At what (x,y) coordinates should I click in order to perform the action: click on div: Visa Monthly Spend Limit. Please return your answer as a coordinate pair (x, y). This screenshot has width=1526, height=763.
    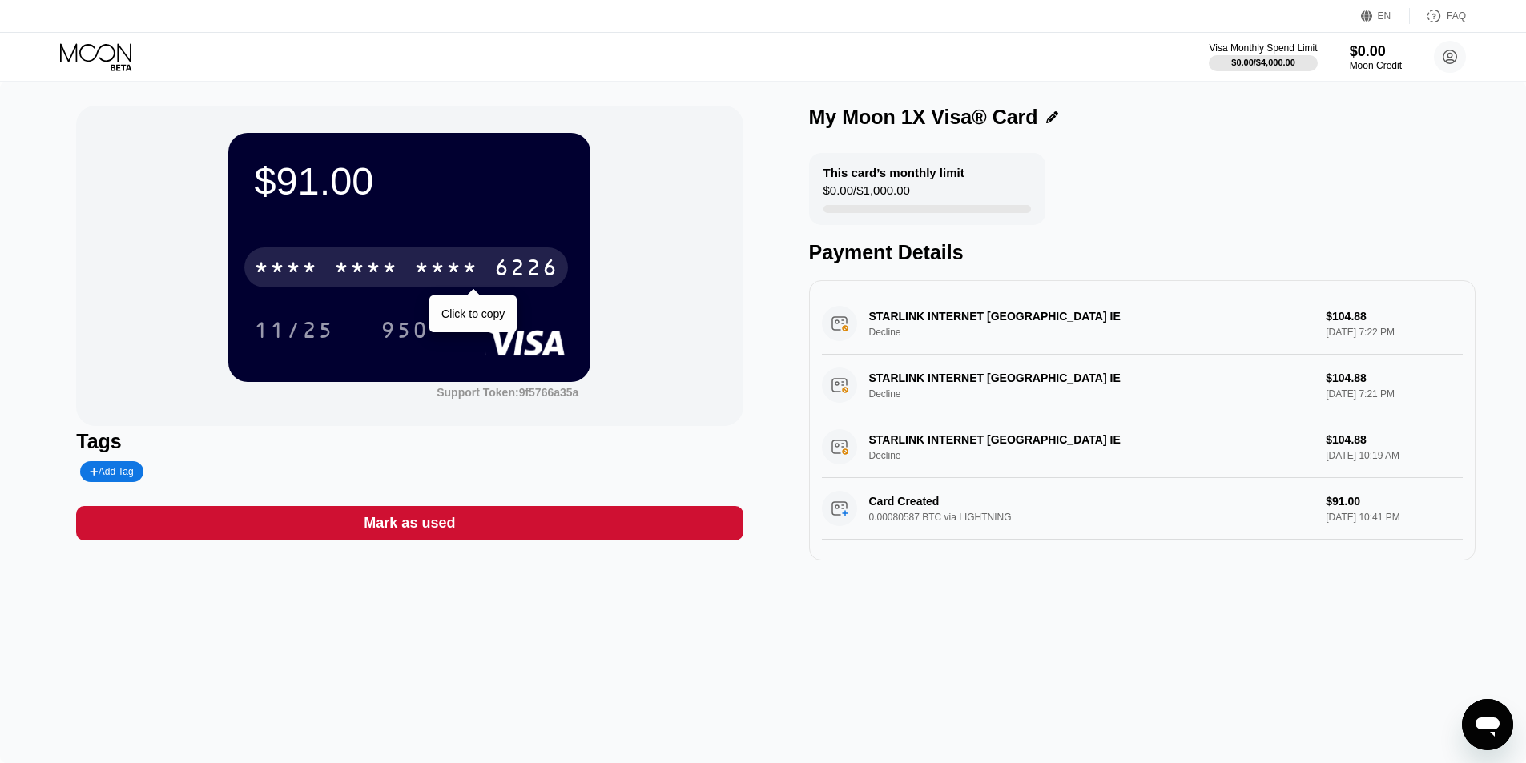
    Looking at the image, I should click on (1262, 48).